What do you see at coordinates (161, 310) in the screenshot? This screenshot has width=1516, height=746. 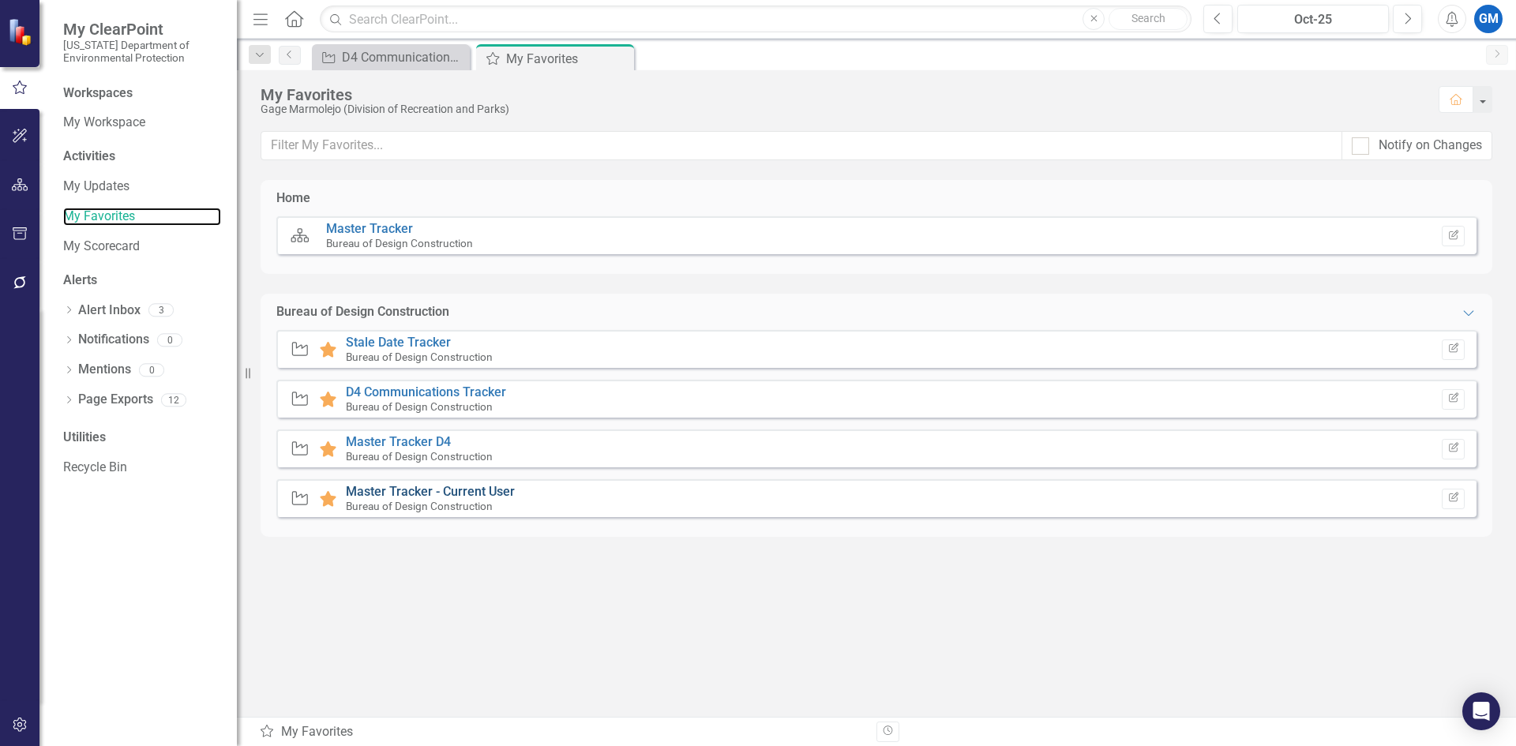 I see `div: 3` at bounding box center [161, 310].